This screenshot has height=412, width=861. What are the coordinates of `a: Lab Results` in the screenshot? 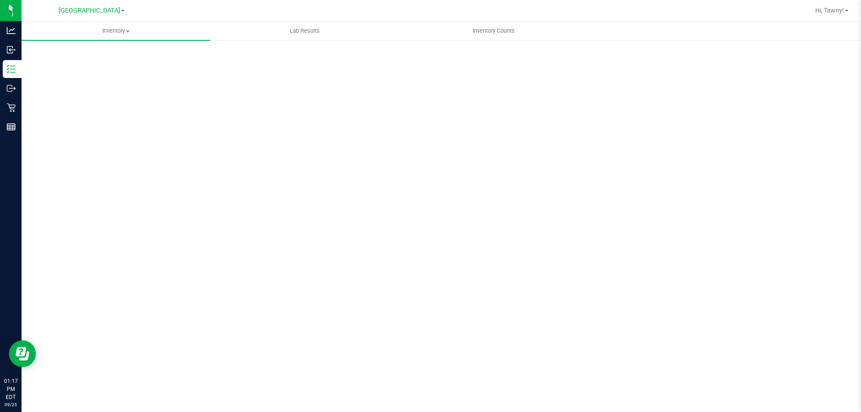 It's located at (304, 31).